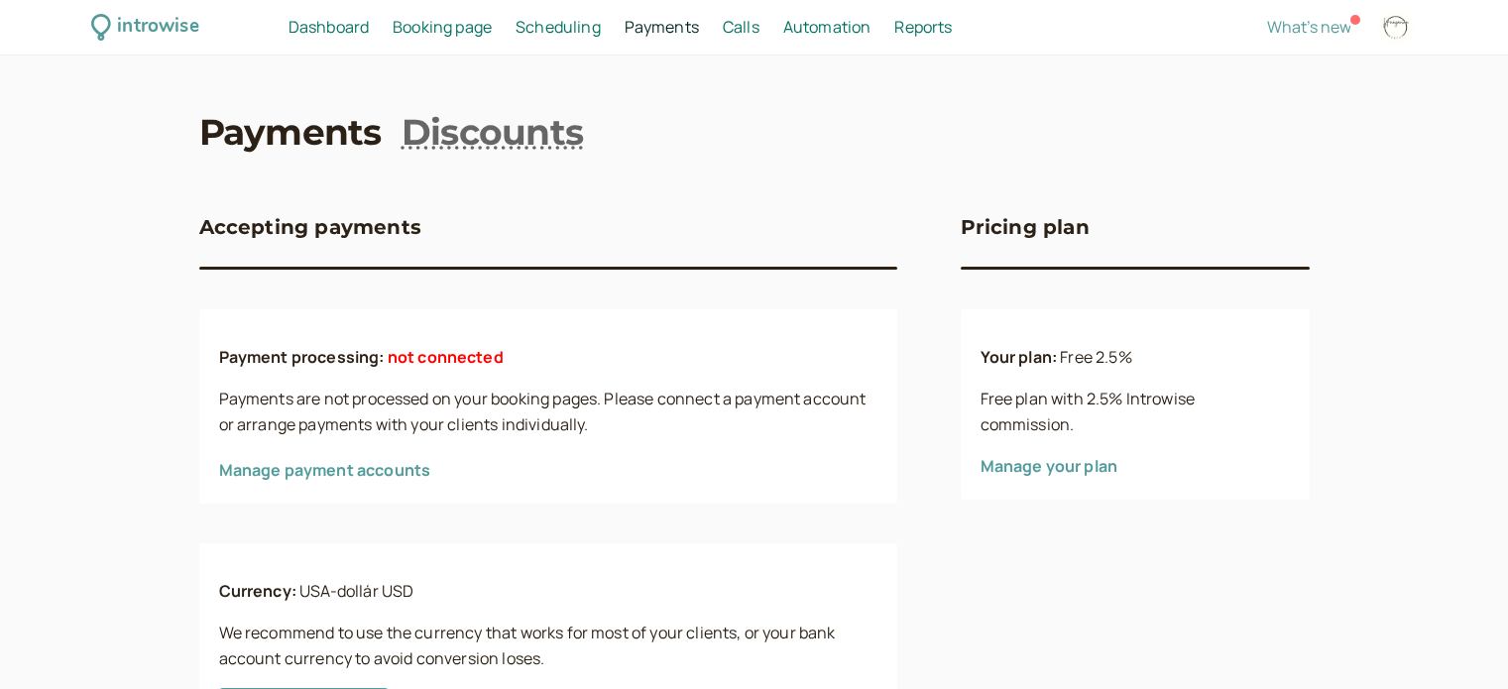 The image size is (1508, 689). What do you see at coordinates (1019, 357) in the screenshot?
I see `b: Your plan:` at bounding box center [1019, 357].